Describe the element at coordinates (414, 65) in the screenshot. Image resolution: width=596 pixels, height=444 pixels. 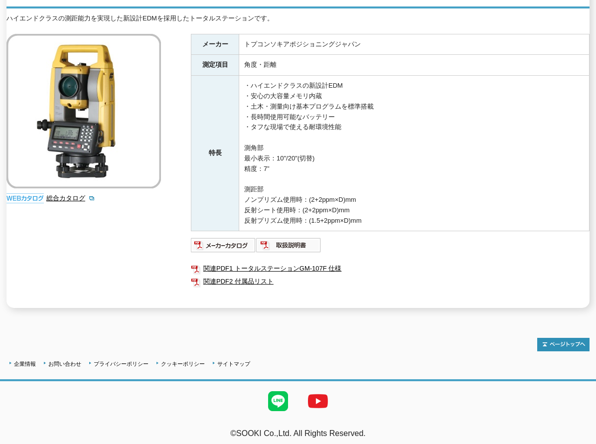
I see `td: 角度・距離` at that location.